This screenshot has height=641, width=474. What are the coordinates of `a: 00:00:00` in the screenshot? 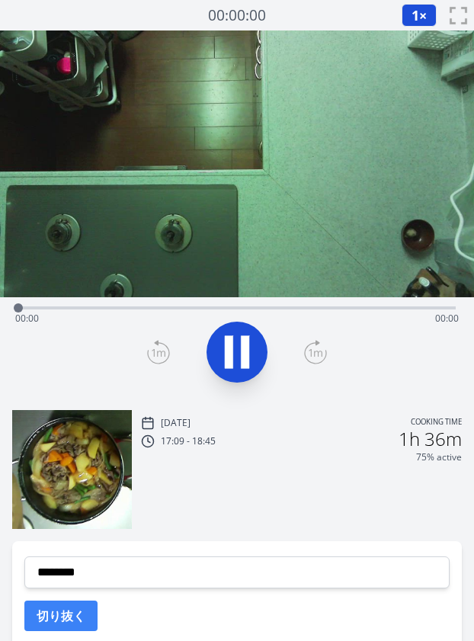 It's located at (237, 15).